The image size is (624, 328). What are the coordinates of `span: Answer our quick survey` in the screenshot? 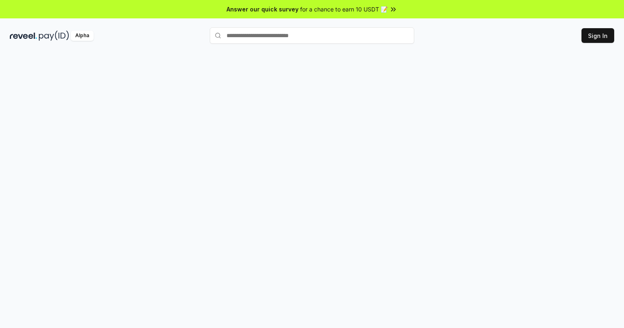 It's located at (262, 9).